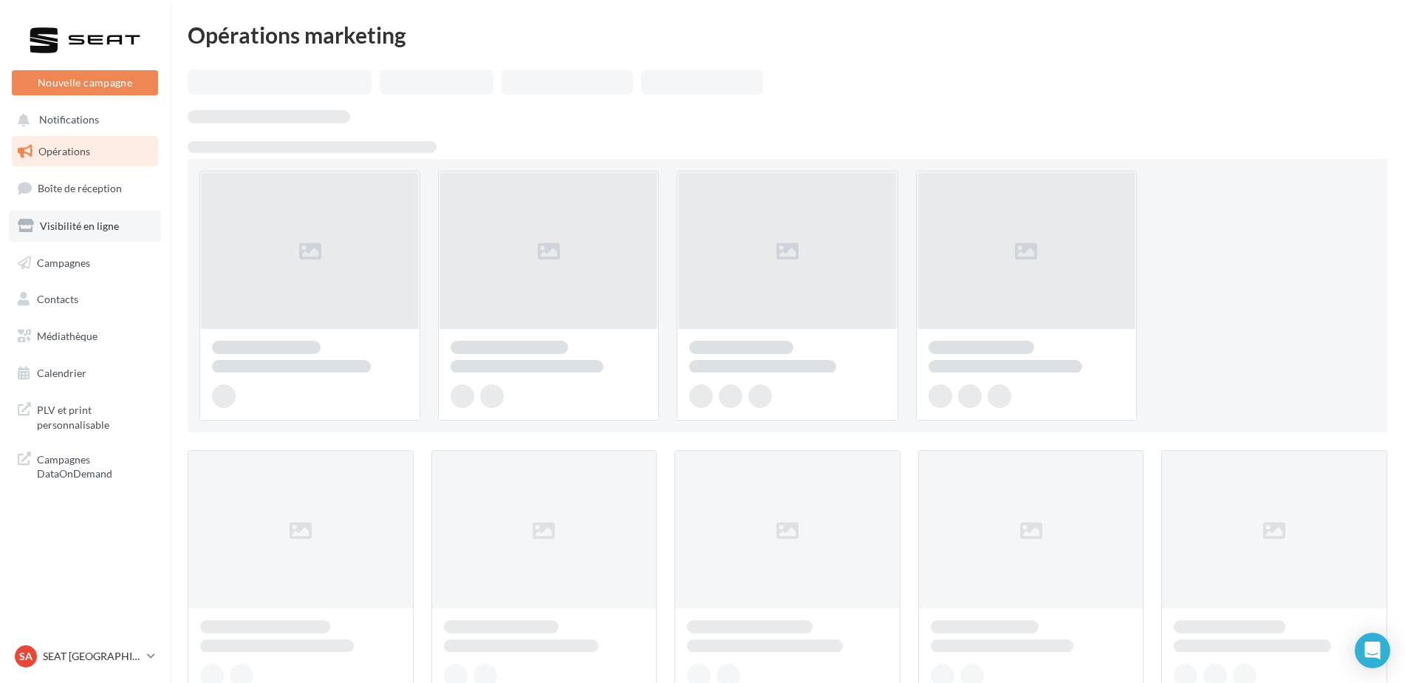 The image size is (1405, 683). Describe the element at coordinates (85, 373) in the screenshot. I see `a: Calendrier` at that location.